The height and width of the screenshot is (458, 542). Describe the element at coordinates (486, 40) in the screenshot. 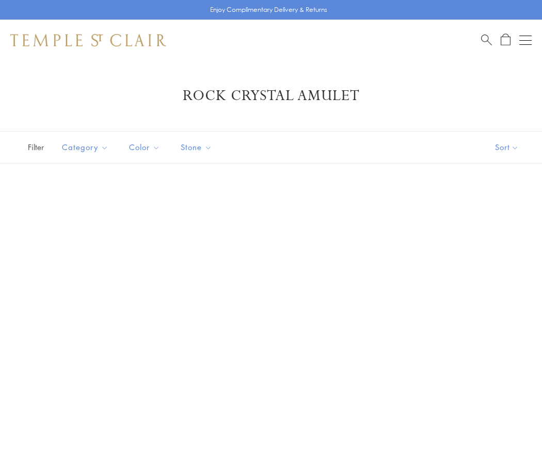

I see `a: Search` at that location.